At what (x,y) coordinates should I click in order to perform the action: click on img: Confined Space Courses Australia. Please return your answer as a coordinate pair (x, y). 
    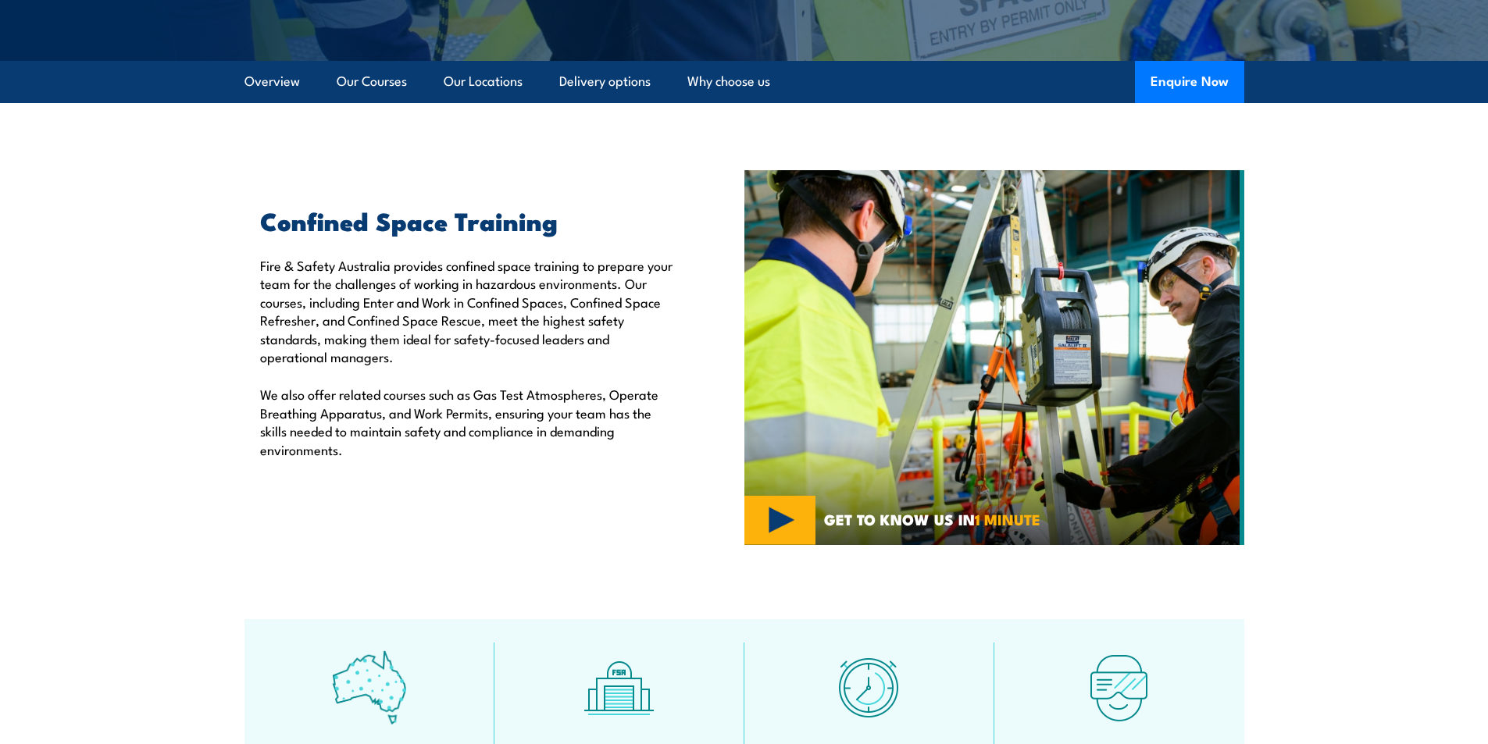
    Looking at the image, I should click on (994, 358).